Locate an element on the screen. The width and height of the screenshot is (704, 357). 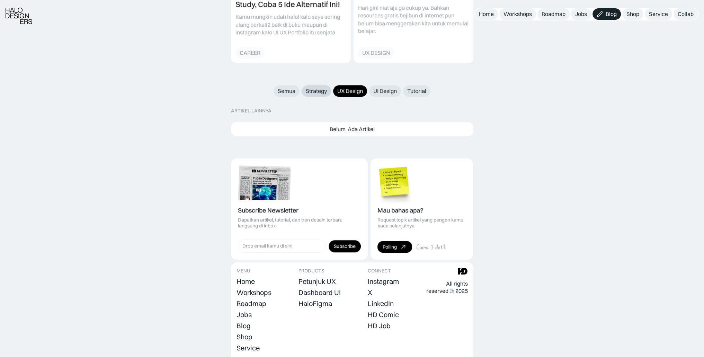
div: Dashboard UI is located at coordinates (319, 292).